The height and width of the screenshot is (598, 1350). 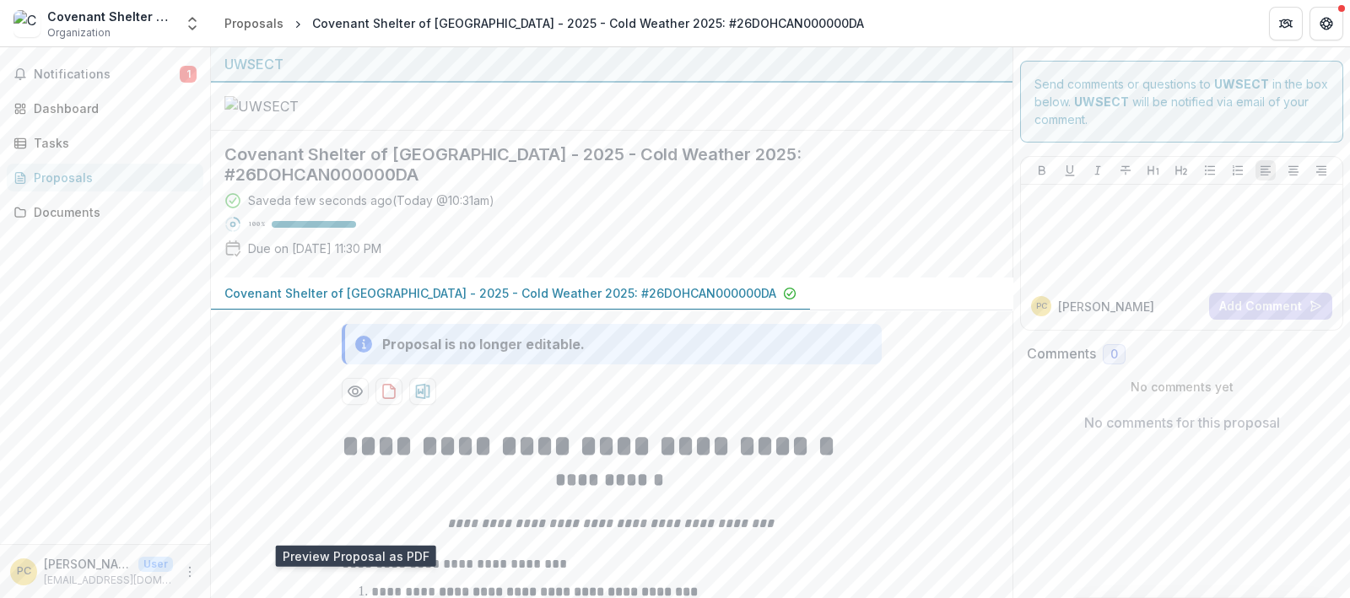 What do you see at coordinates (1286, 24) in the screenshot?
I see `button: Partners` at bounding box center [1286, 24].